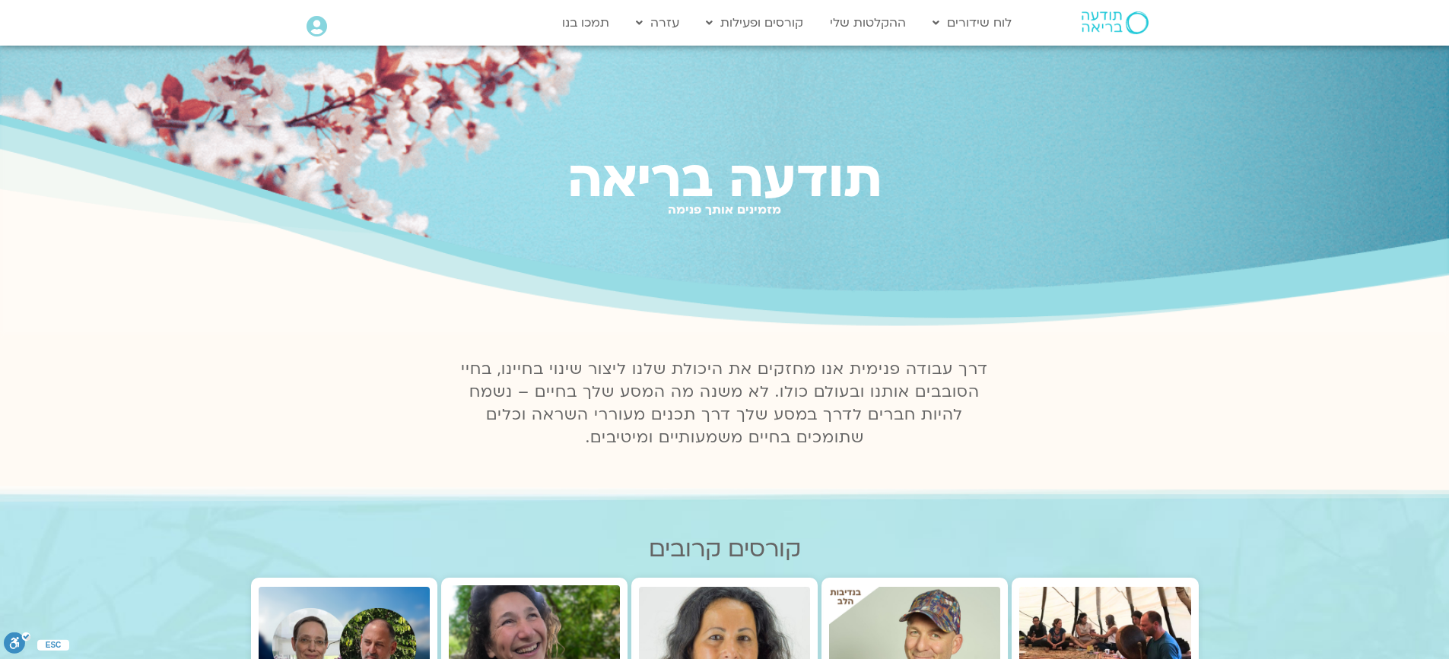 This screenshot has height=659, width=1449. Describe the element at coordinates (586, 23) in the screenshot. I see `a: תמכו בנו` at that location.